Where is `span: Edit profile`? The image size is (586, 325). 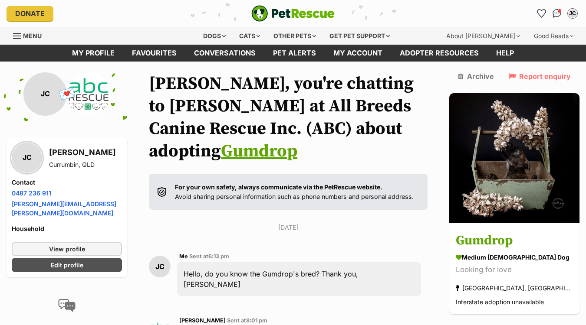
span: Edit profile is located at coordinates (67, 265).